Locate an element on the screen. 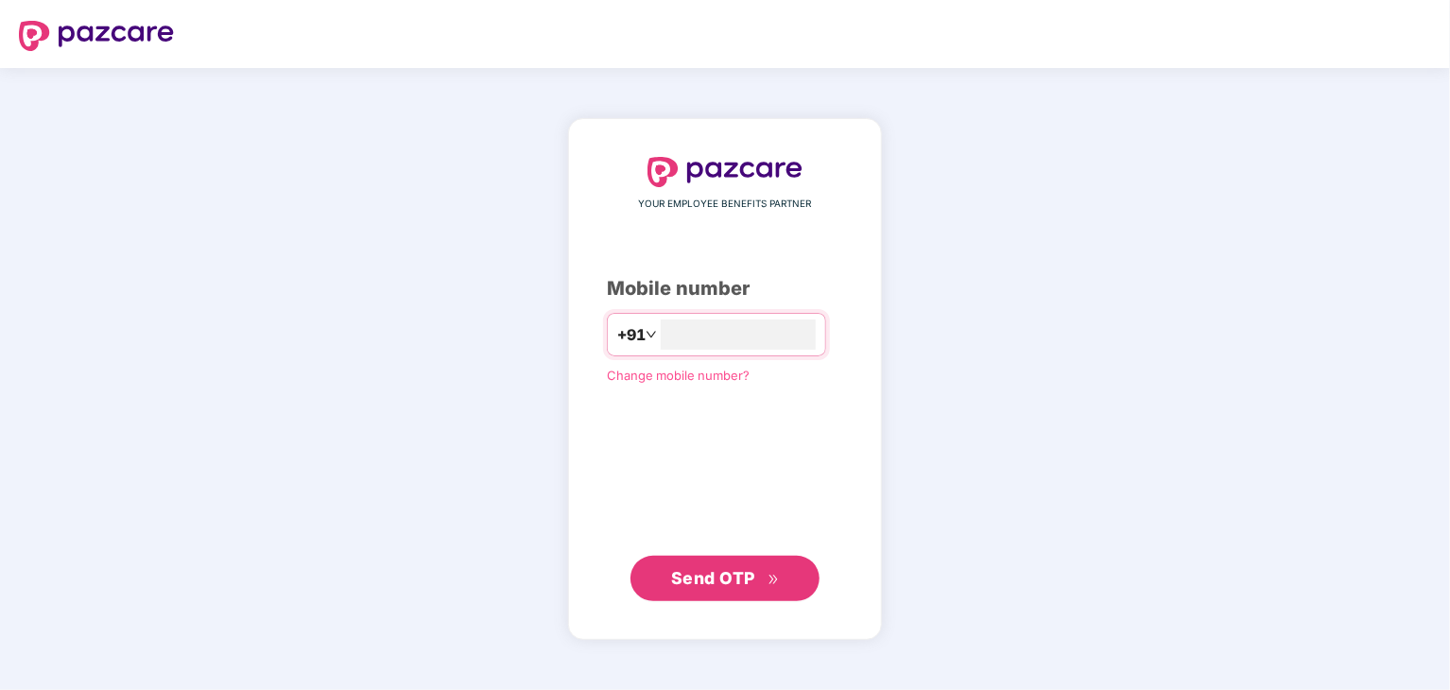 This screenshot has height=690, width=1450. span: YOUR EMPLOYEE BENEFITS PARTNER is located at coordinates (725, 204).